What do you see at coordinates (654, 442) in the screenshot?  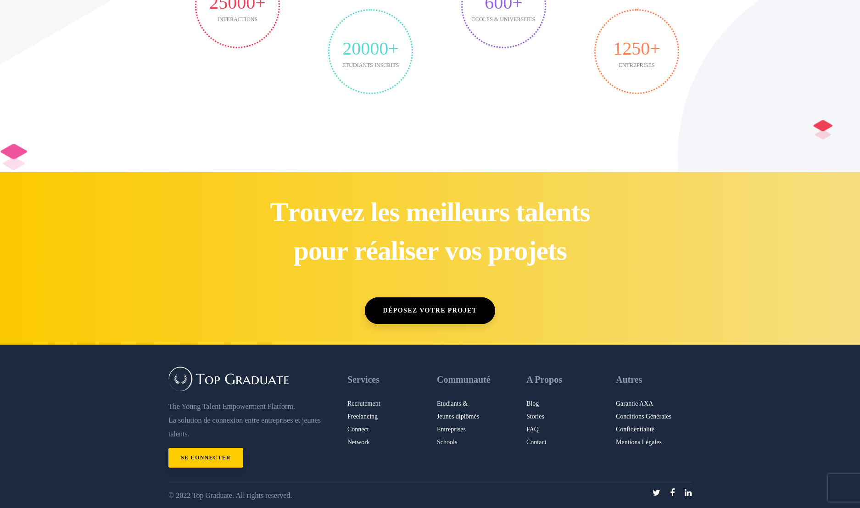 I see `a: Mentions Légales` at bounding box center [654, 442].